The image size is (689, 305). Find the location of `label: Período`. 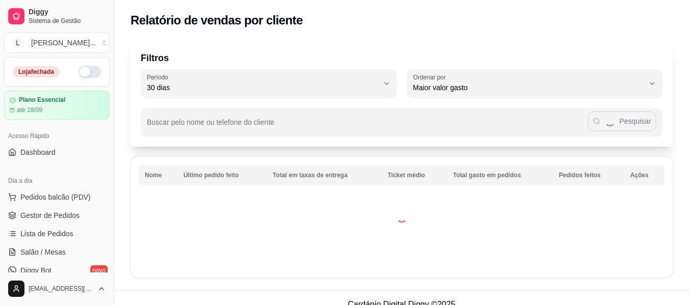

label: Período is located at coordinates (159, 77).